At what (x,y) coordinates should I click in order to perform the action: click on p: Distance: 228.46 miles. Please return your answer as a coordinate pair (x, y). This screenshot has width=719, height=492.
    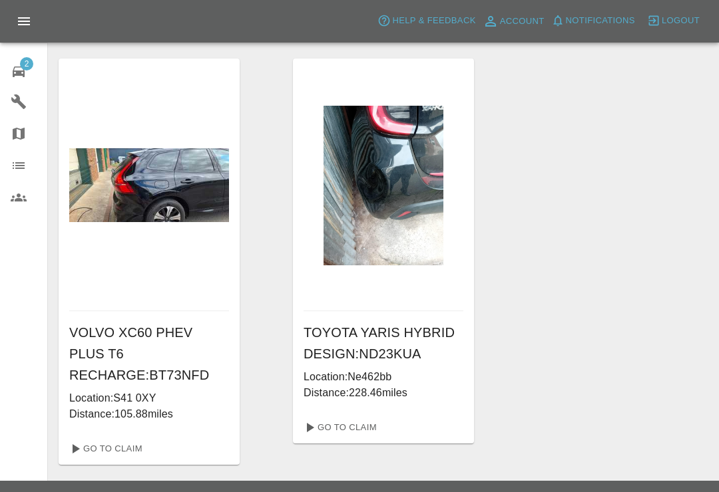
    Looking at the image, I should click on (383, 393).